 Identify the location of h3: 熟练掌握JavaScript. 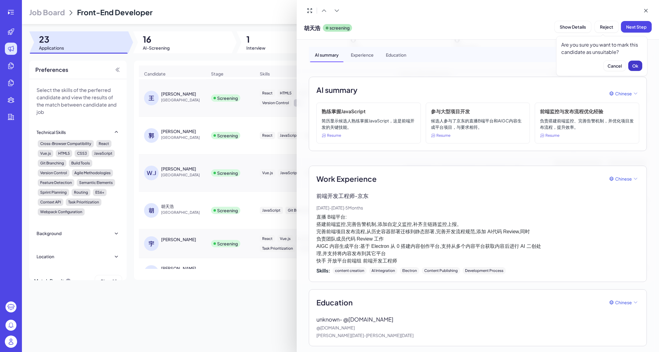
(369, 112).